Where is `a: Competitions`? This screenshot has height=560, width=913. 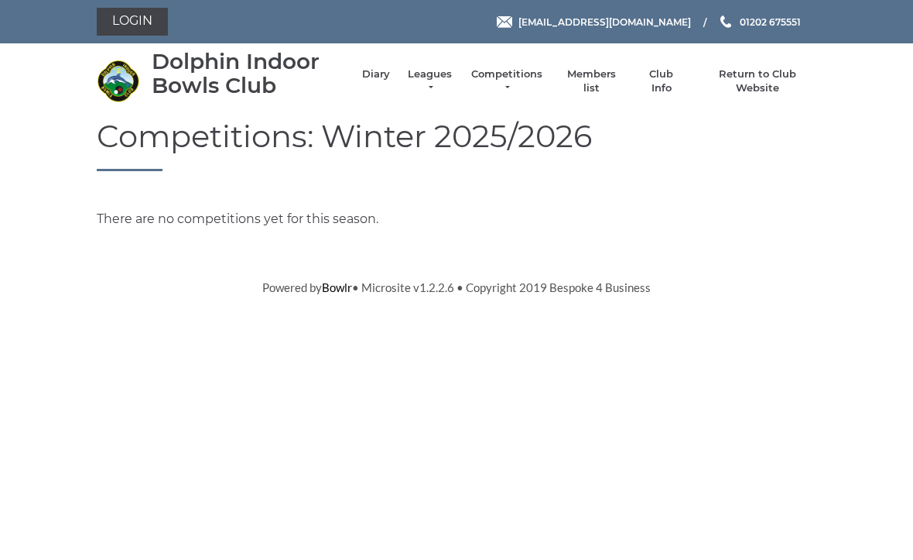
a: Competitions is located at coordinates (507, 81).